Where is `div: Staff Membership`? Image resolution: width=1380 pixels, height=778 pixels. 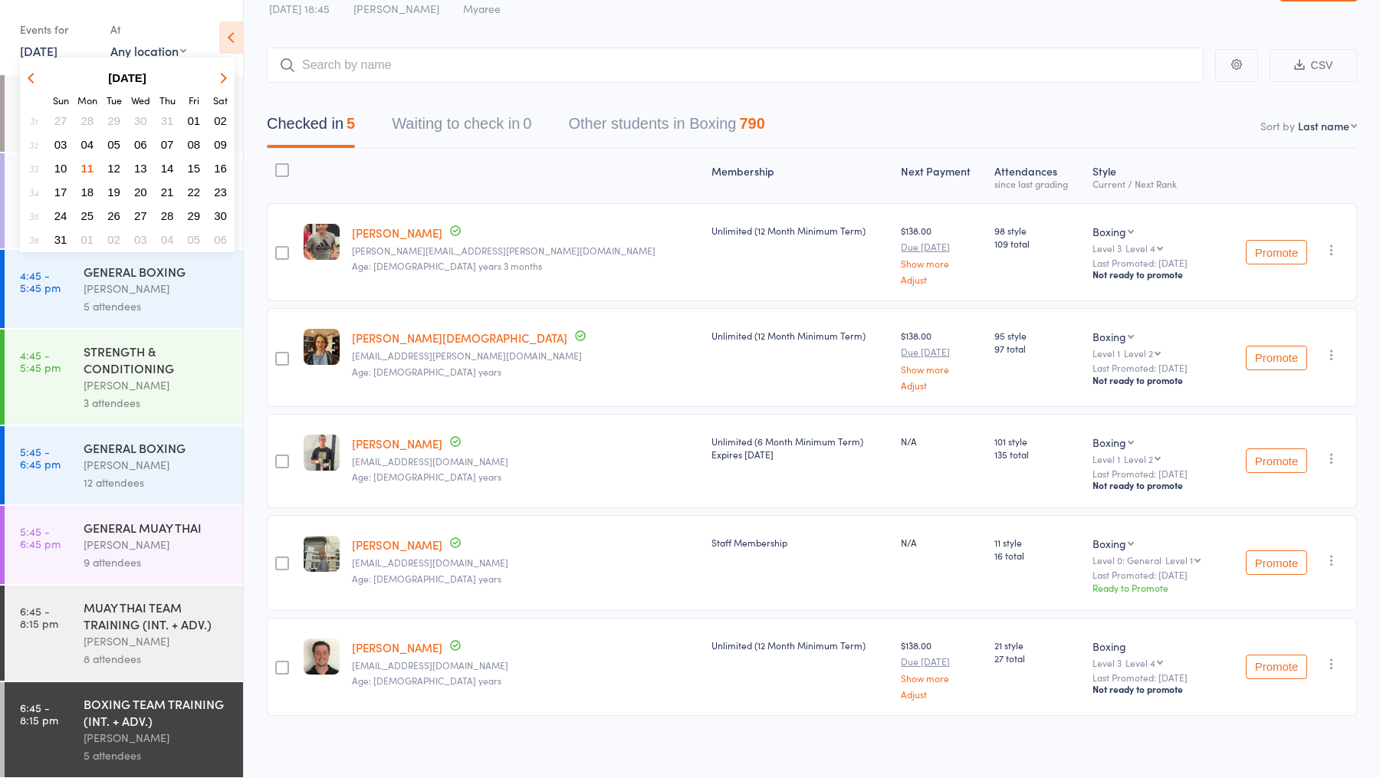 div: Staff Membership is located at coordinates (800, 542).